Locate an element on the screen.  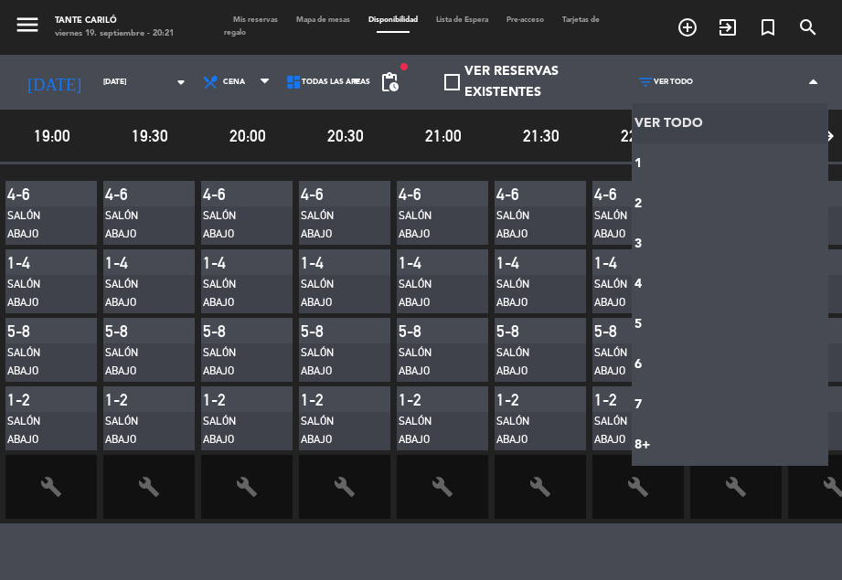
i: exit_to_app is located at coordinates (728, 27).